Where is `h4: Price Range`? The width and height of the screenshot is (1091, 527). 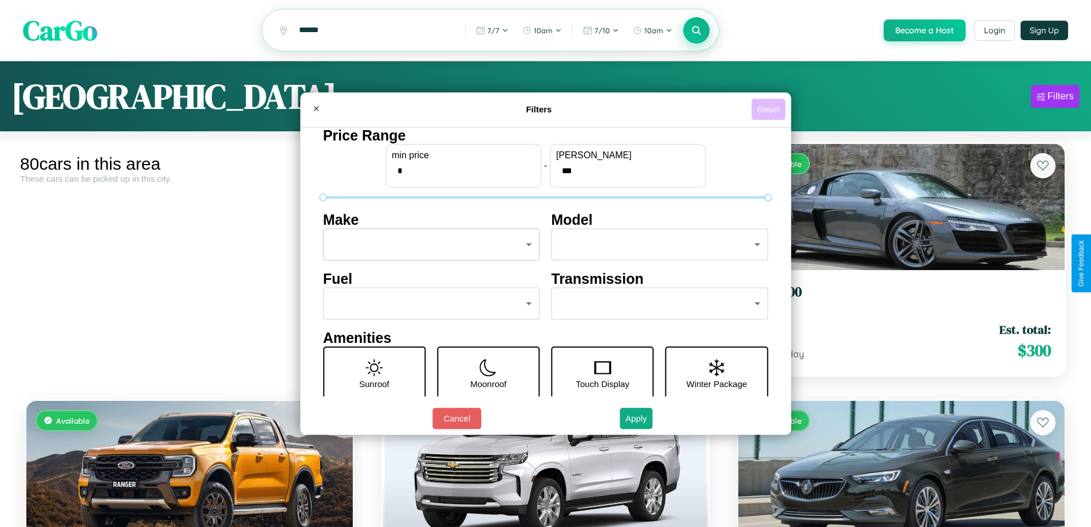
h4: Price Range is located at coordinates (545, 135).